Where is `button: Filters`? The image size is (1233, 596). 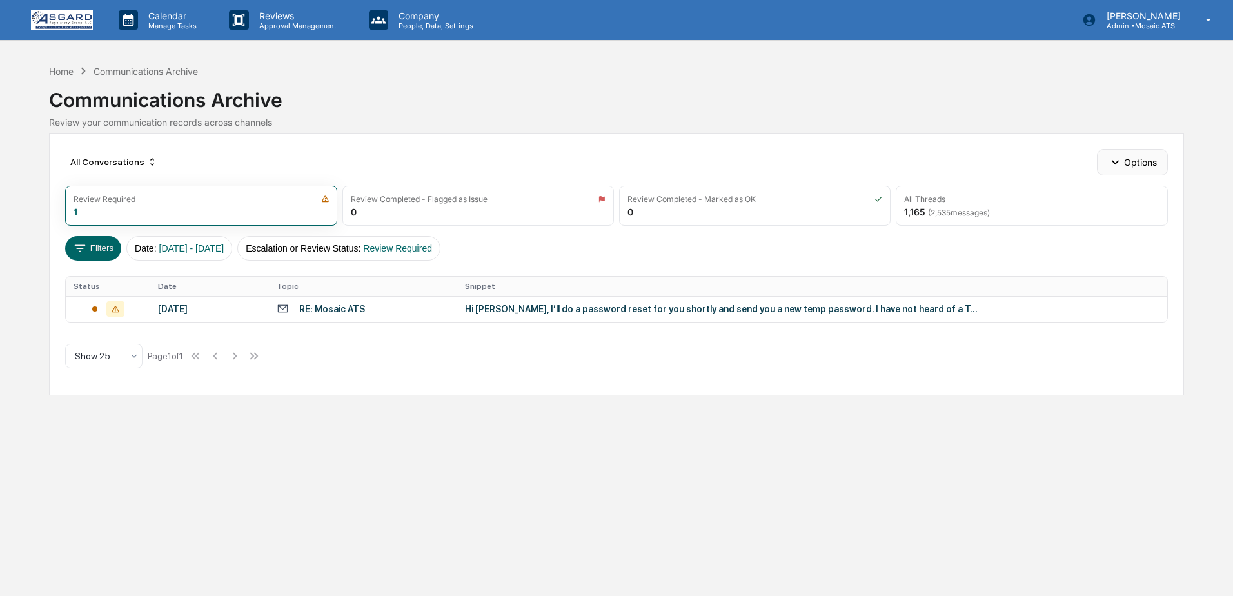
button: Filters is located at coordinates (93, 248).